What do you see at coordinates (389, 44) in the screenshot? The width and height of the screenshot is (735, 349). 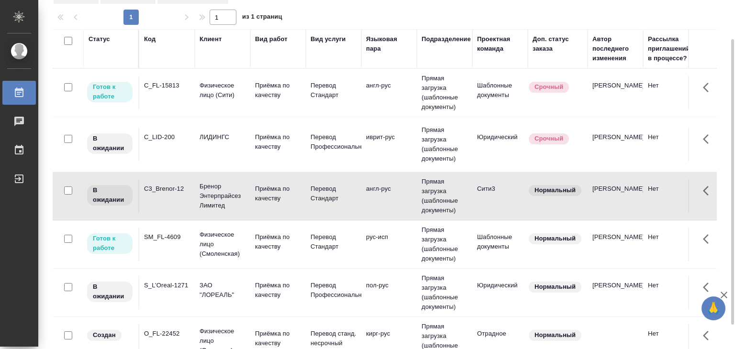 I see `div: Языковая пара` at bounding box center [389, 44].